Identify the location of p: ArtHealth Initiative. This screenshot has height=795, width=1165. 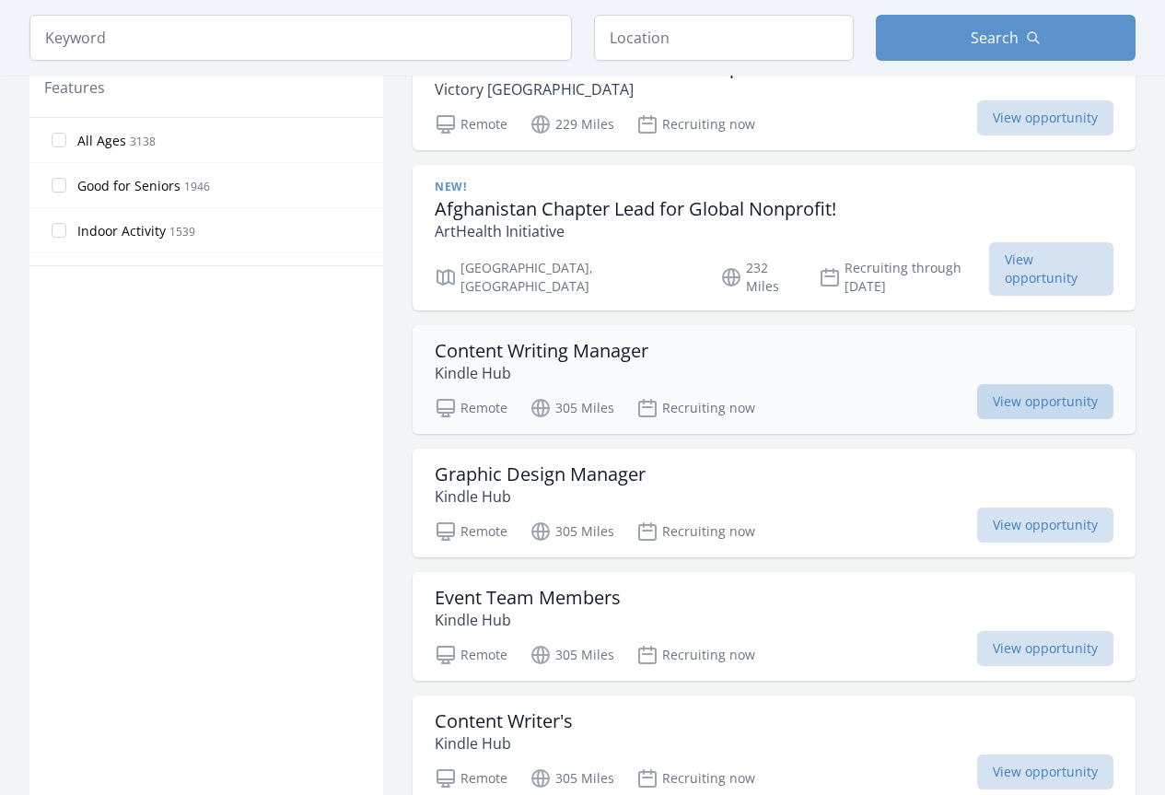
(635, 231).